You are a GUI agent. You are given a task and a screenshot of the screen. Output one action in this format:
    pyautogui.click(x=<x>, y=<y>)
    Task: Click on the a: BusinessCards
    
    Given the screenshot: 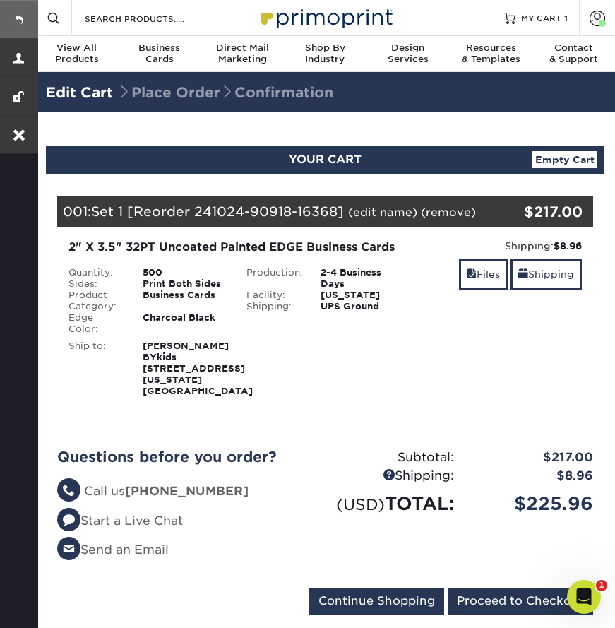 What is the action you would take?
    pyautogui.click(x=159, y=54)
    